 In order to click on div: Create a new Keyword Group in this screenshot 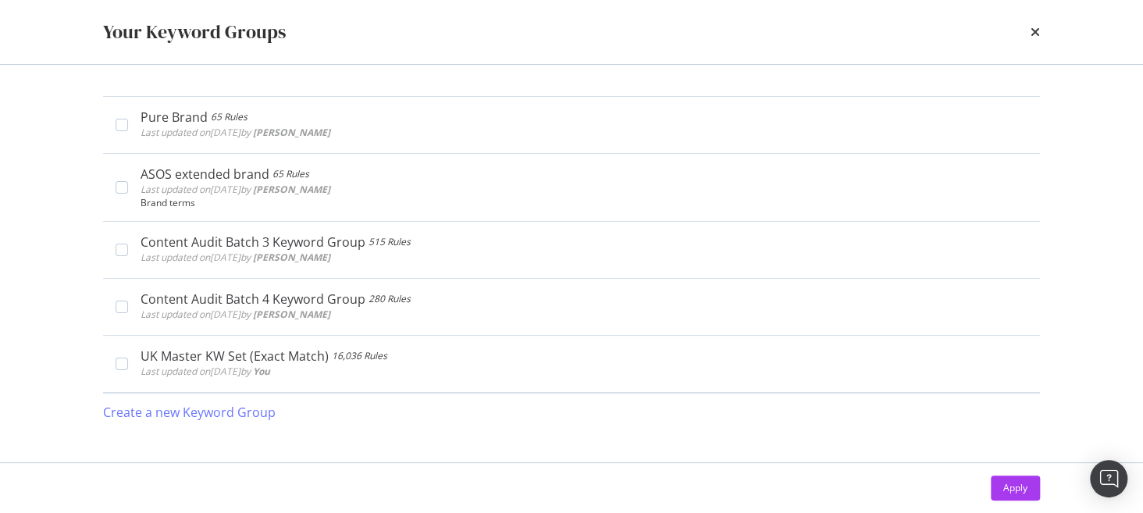, I will do `click(189, 412)`.